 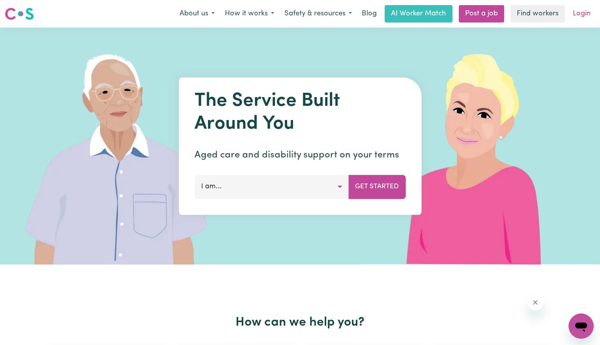 I want to click on button: About us, so click(x=197, y=14).